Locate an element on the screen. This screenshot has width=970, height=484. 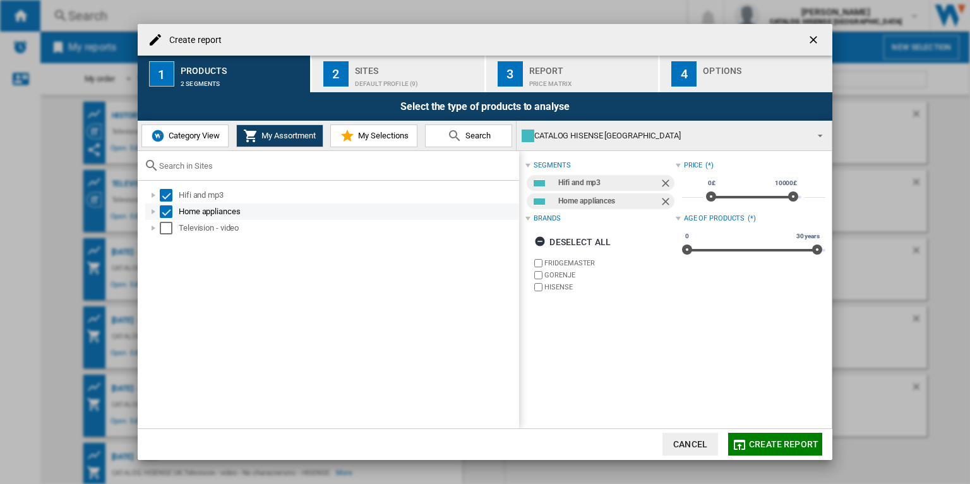
span: Search is located at coordinates (476, 135).